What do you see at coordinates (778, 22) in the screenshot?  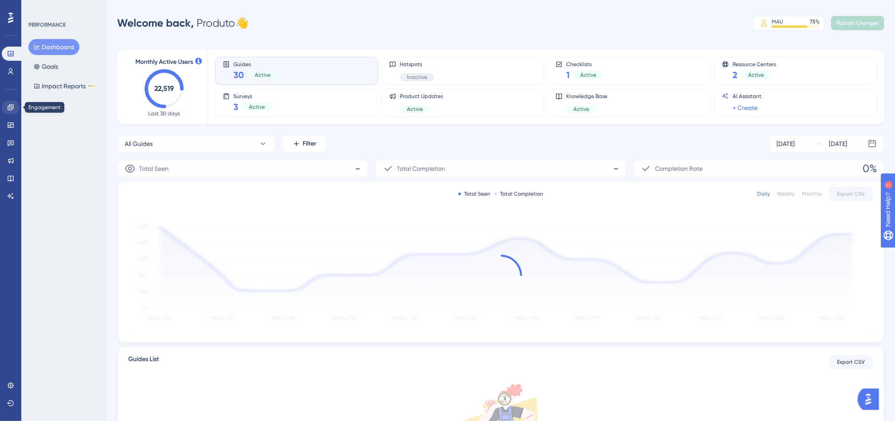 I see `div: MAU` at bounding box center [778, 22].